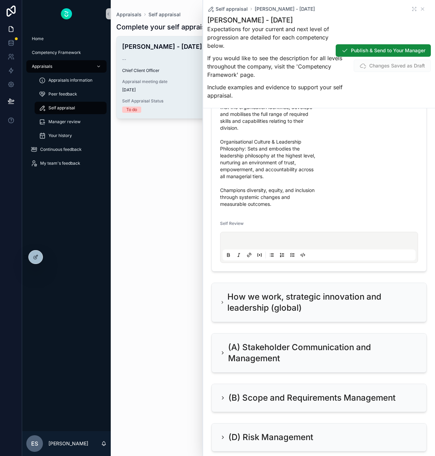  I want to click on p: Expectations for your current and next level of progression are detailed for each competency below., so click(276, 37).